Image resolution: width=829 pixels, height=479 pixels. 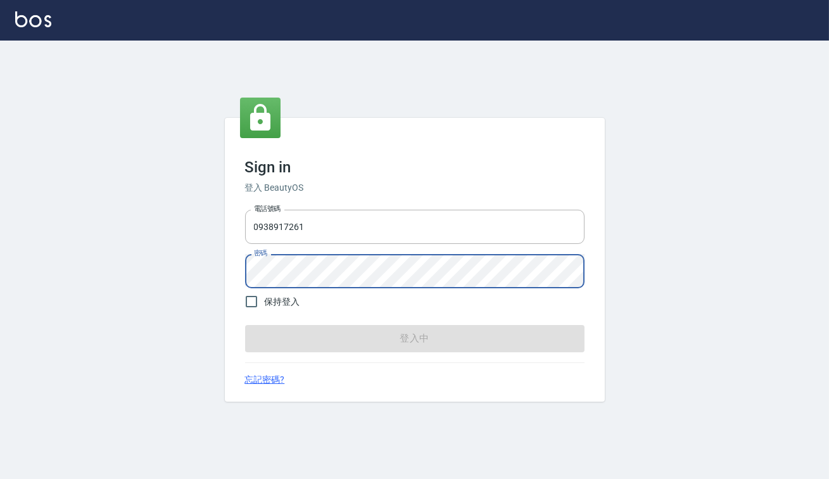 I want to click on label: 密碼, so click(x=260, y=253).